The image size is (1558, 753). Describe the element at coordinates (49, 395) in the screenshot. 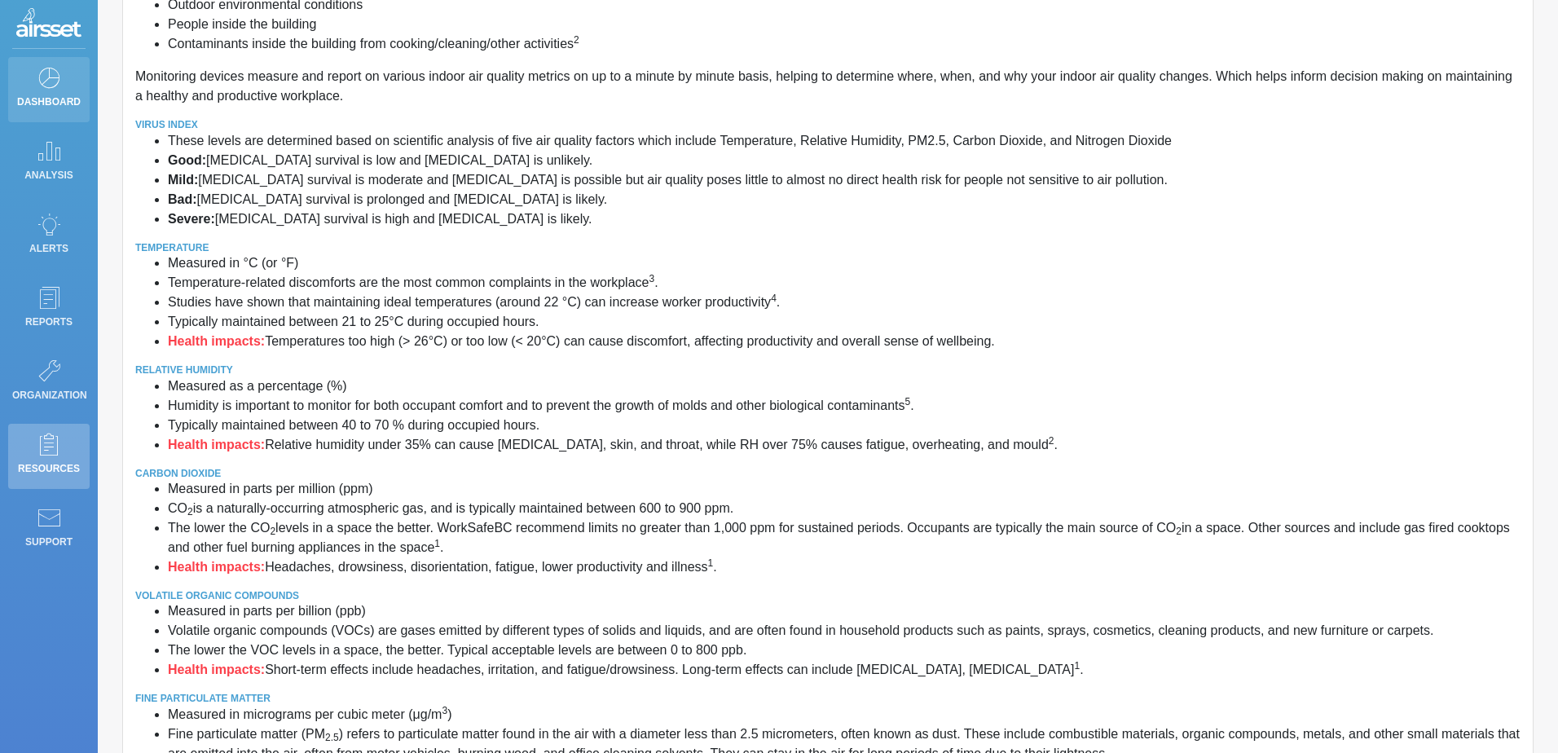

I see `p: Organization` at that location.